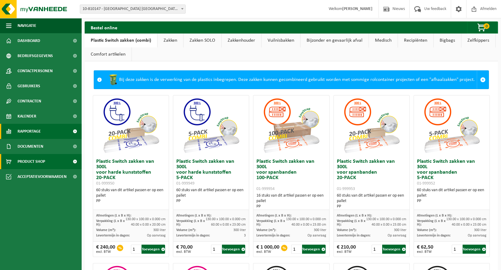 This screenshot has height=270, width=501. What do you see at coordinates (482, 28) in the screenshot?
I see `button: 0` at bounding box center [482, 28].